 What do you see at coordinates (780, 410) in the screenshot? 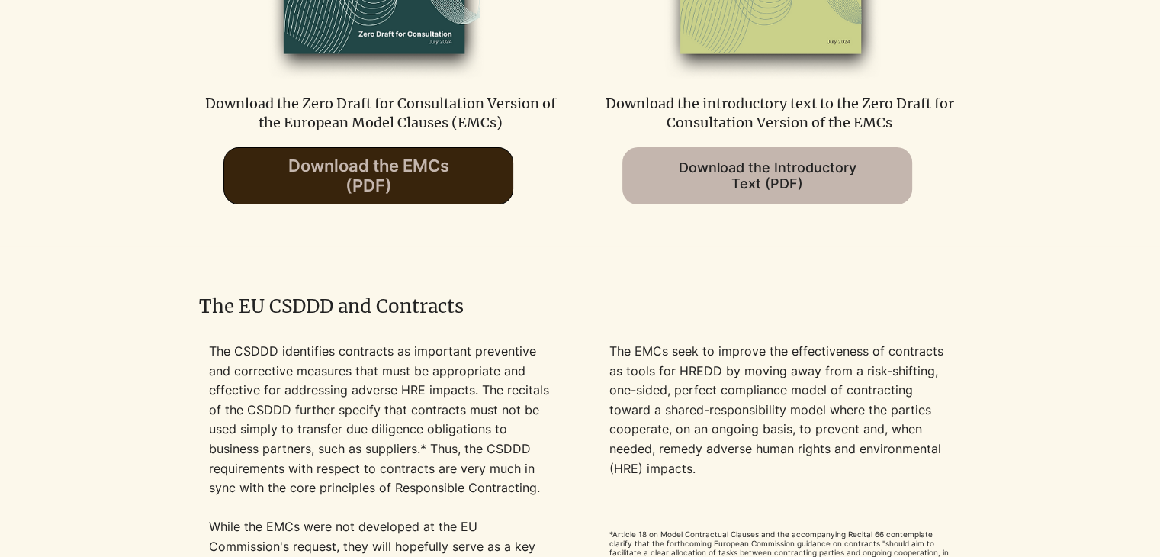
I see `p: The EMCs seek to improve the effectiveness of contracts as tools for HREDD by moving away from a ...` at bounding box center [780, 410].